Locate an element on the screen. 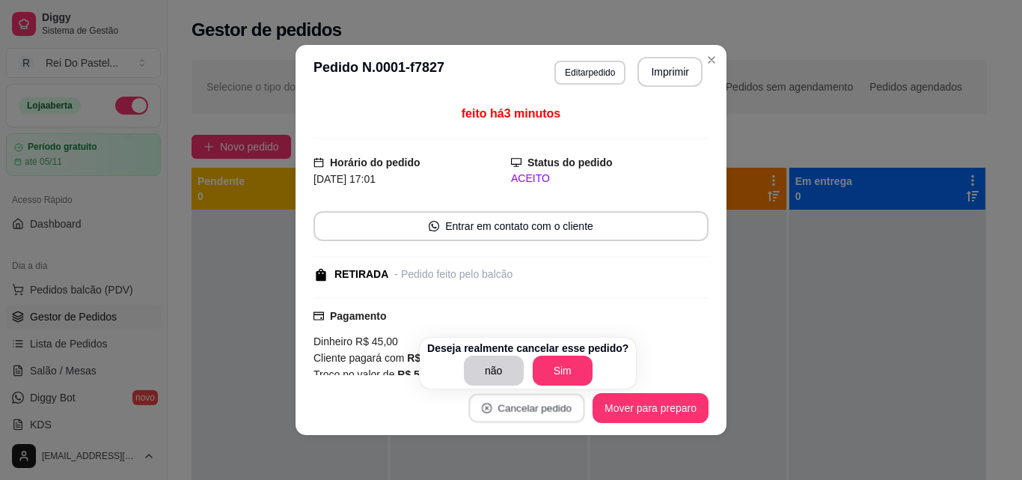 Image resolution: width=1022 pixels, height=480 pixels. span: Dinheiro is located at coordinates (333, 341).